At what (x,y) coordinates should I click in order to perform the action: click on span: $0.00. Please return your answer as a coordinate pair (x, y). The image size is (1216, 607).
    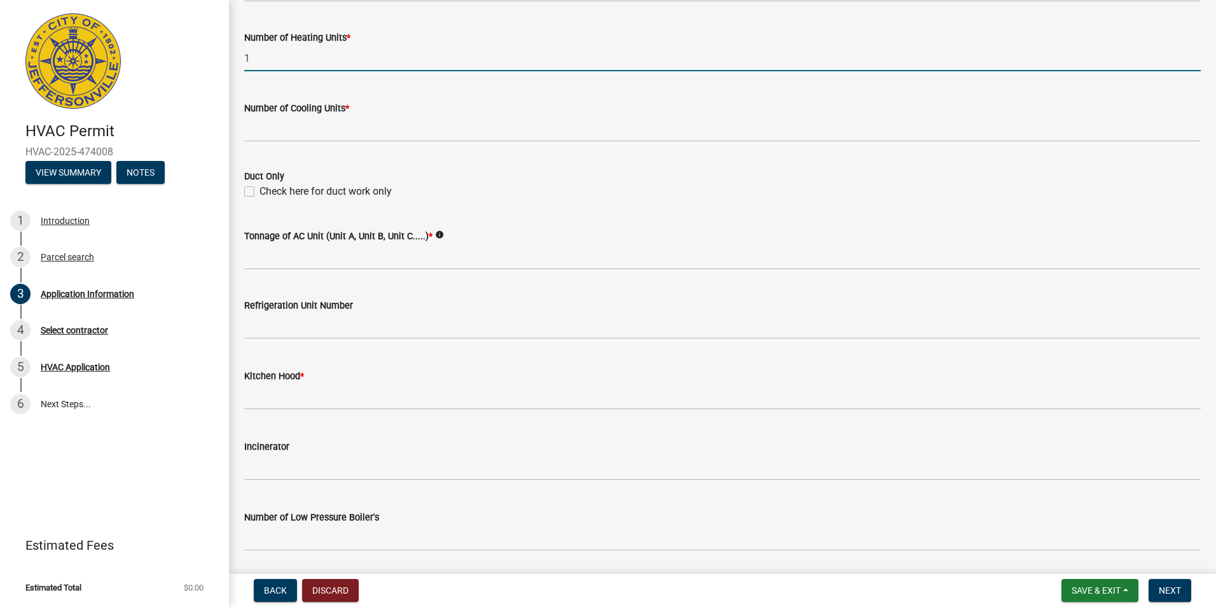
    Looking at the image, I should click on (193, 587).